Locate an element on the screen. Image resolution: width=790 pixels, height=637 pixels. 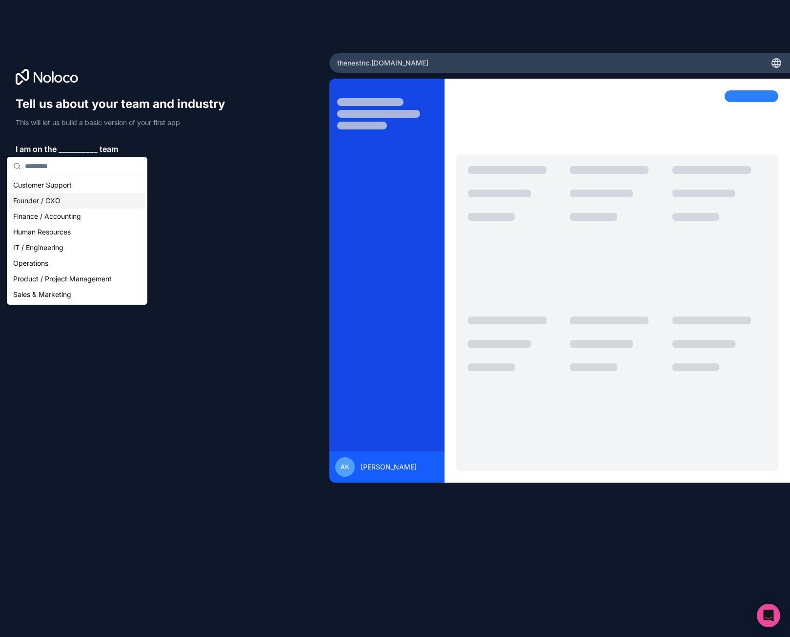
span: I am on the is located at coordinates (36, 149).